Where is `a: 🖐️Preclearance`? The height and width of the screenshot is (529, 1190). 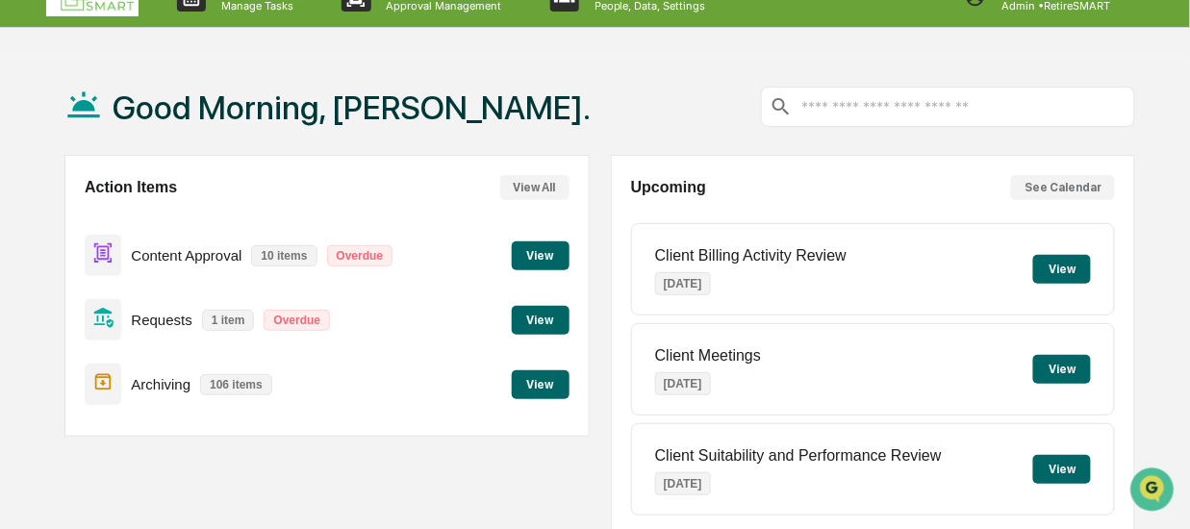 a: 🖐️Preclearance is located at coordinates (71, 251).